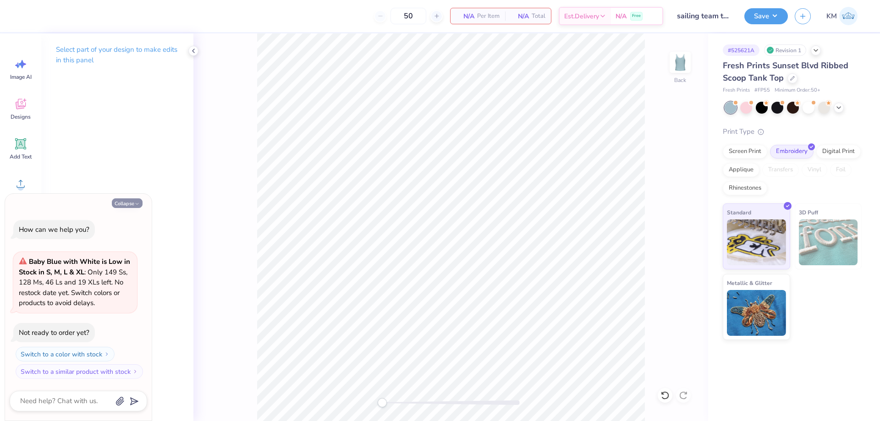 This screenshot has width=880, height=421. Describe the element at coordinates (745, 152) in the screenshot. I see `div: Screen Print` at that location.